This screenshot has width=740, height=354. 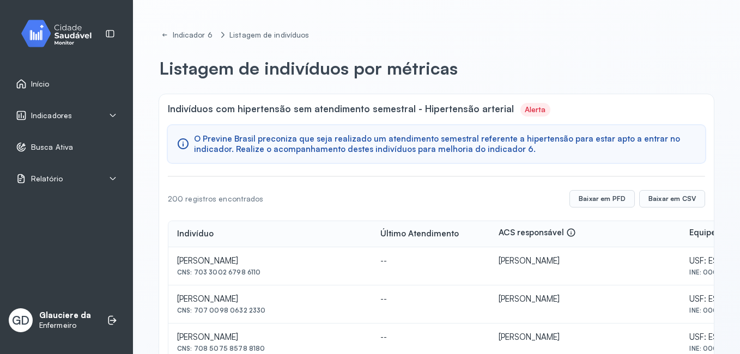 I want to click on a: Listagem de indivíduos, so click(x=269, y=35).